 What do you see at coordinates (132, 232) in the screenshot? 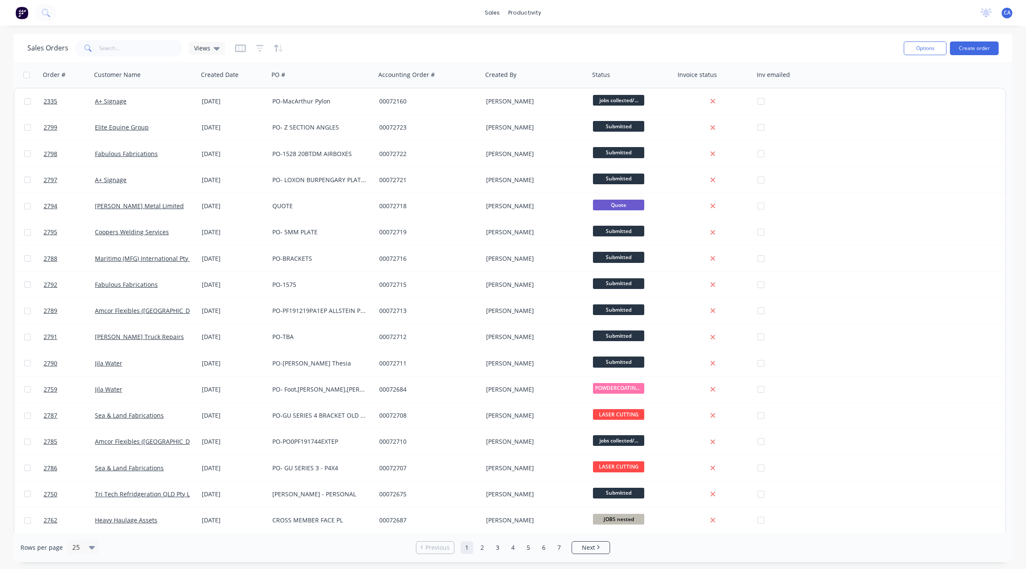
I see `a: Coopers Welding Services` at bounding box center [132, 232].